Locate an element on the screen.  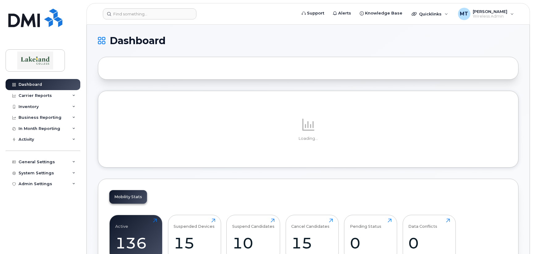
div: Pending Status is located at coordinates (366, 224).